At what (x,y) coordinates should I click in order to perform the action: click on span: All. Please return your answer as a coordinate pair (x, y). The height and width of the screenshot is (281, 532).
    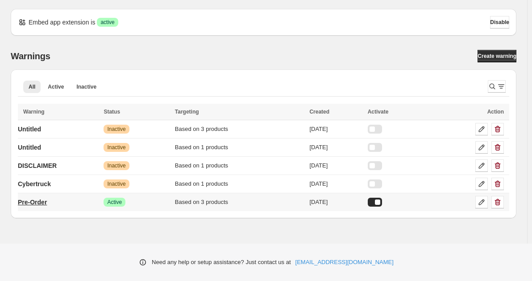
    Looking at the image, I should click on (32, 87).